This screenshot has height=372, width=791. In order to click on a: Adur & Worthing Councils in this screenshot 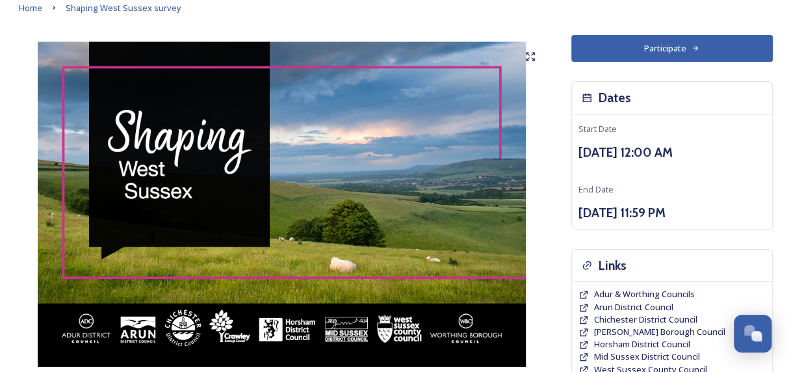, I will do `click(644, 294)`.